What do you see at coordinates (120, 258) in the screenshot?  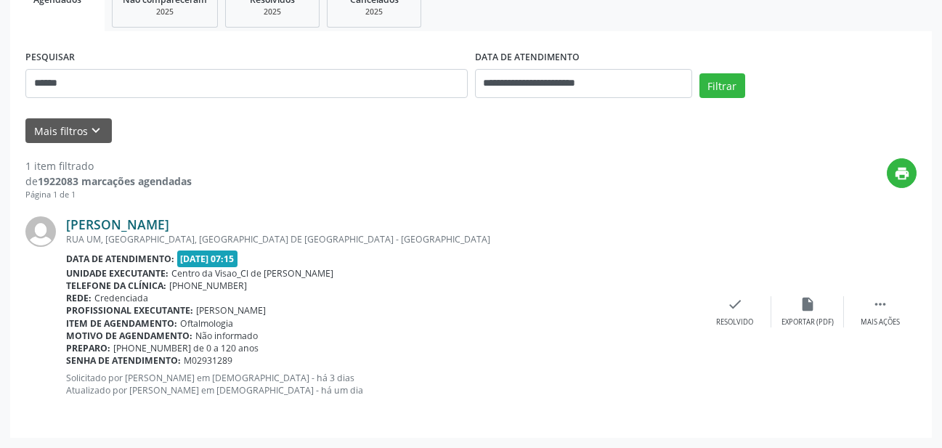 I see `b: Data de atendimento:` at bounding box center [120, 258].